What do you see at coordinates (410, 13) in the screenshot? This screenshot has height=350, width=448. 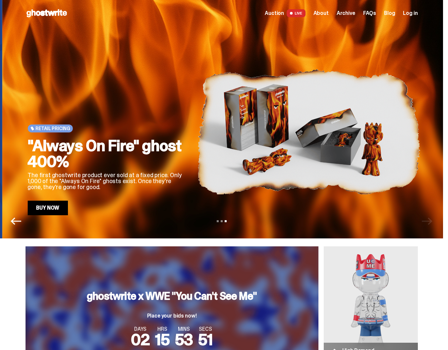 I see `a: Log in` at bounding box center [410, 13].